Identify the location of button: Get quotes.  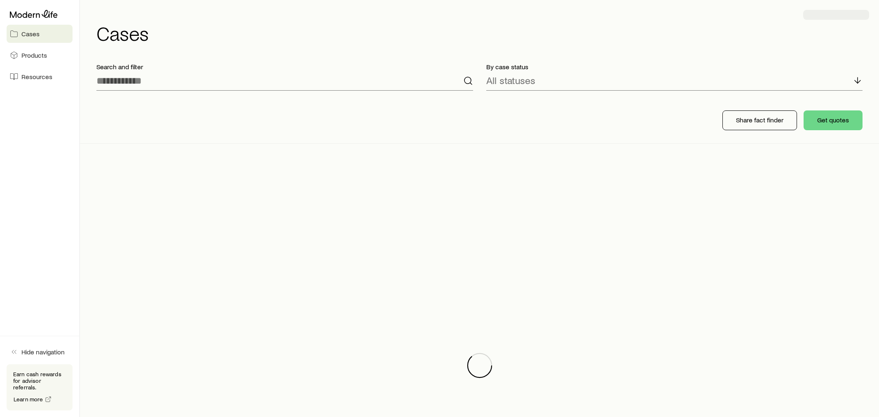
(833, 120).